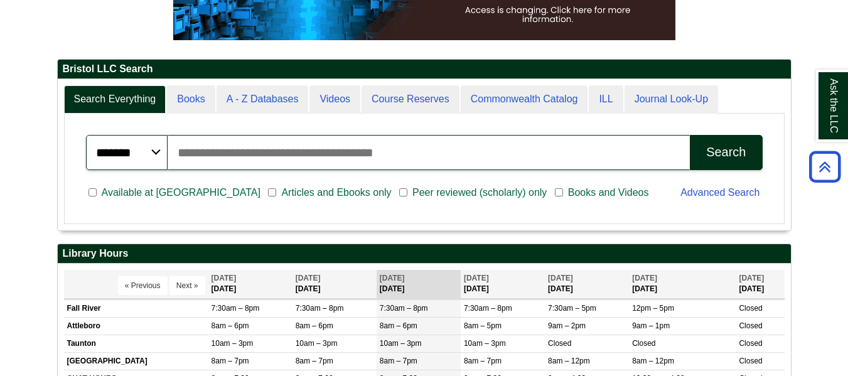 This screenshot has height=376, width=848. I want to click on input: Books and Videos, so click(559, 193).